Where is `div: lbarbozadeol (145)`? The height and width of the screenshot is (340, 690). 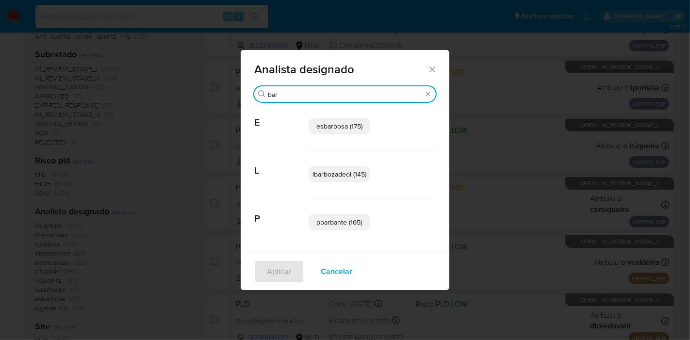
div: lbarbozadeol (145) is located at coordinates (339, 174).